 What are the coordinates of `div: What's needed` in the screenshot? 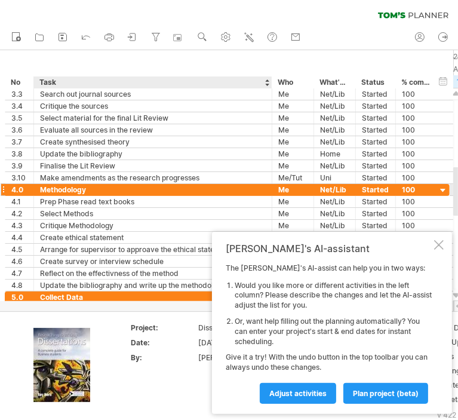 It's located at (334, 82).